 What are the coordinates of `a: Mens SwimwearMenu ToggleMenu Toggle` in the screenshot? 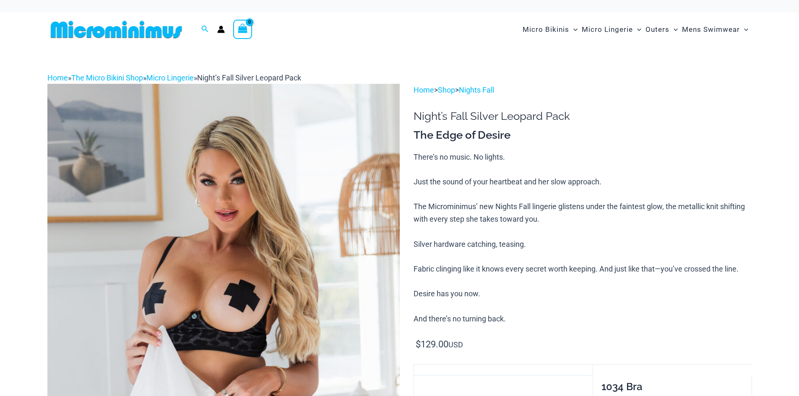 It's located at (715, 29).